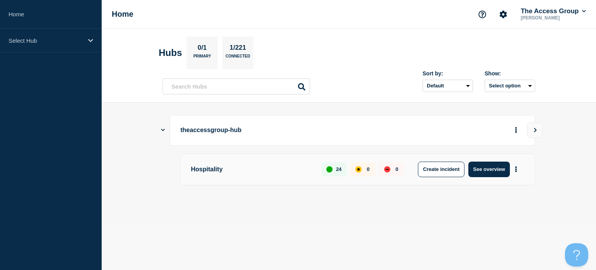 This screenshot has height=270, width=596. I want to click on button: The Access Group, so click(554, 11).